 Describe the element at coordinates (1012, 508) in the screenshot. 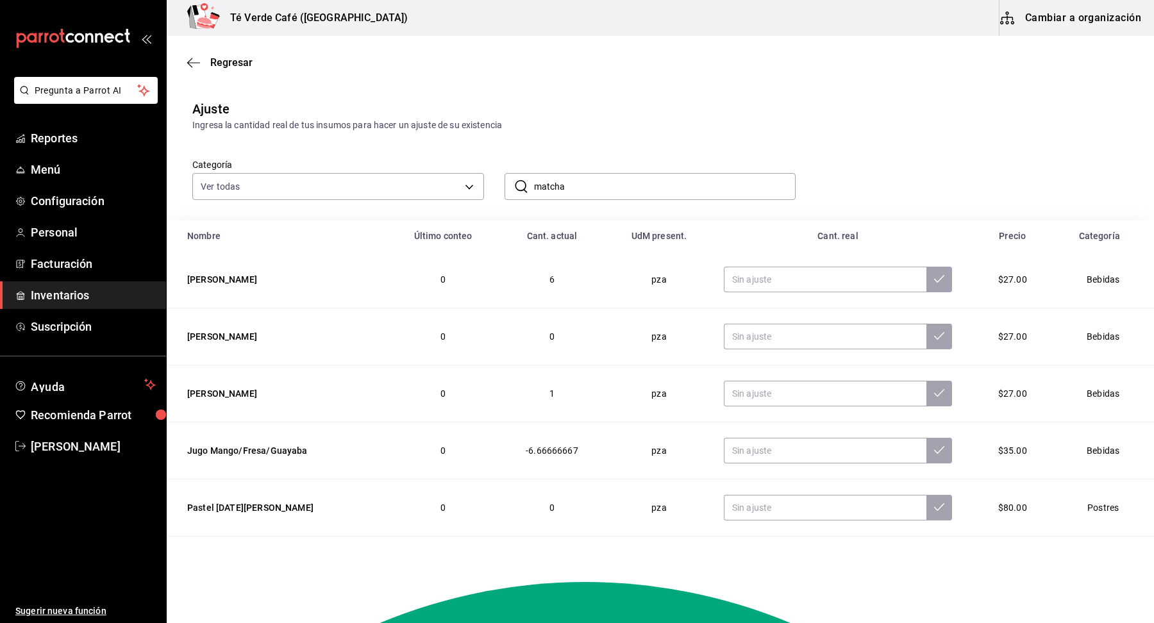

I see `span: $80.00` at that location.